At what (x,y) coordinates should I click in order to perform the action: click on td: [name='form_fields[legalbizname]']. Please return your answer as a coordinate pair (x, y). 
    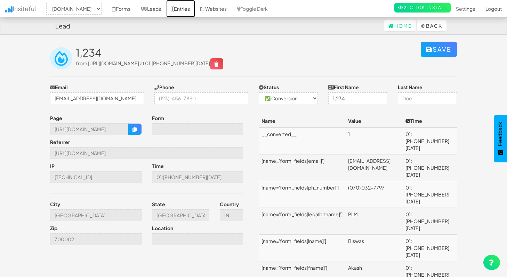
    Looking at the image, I should click on (302, 221).